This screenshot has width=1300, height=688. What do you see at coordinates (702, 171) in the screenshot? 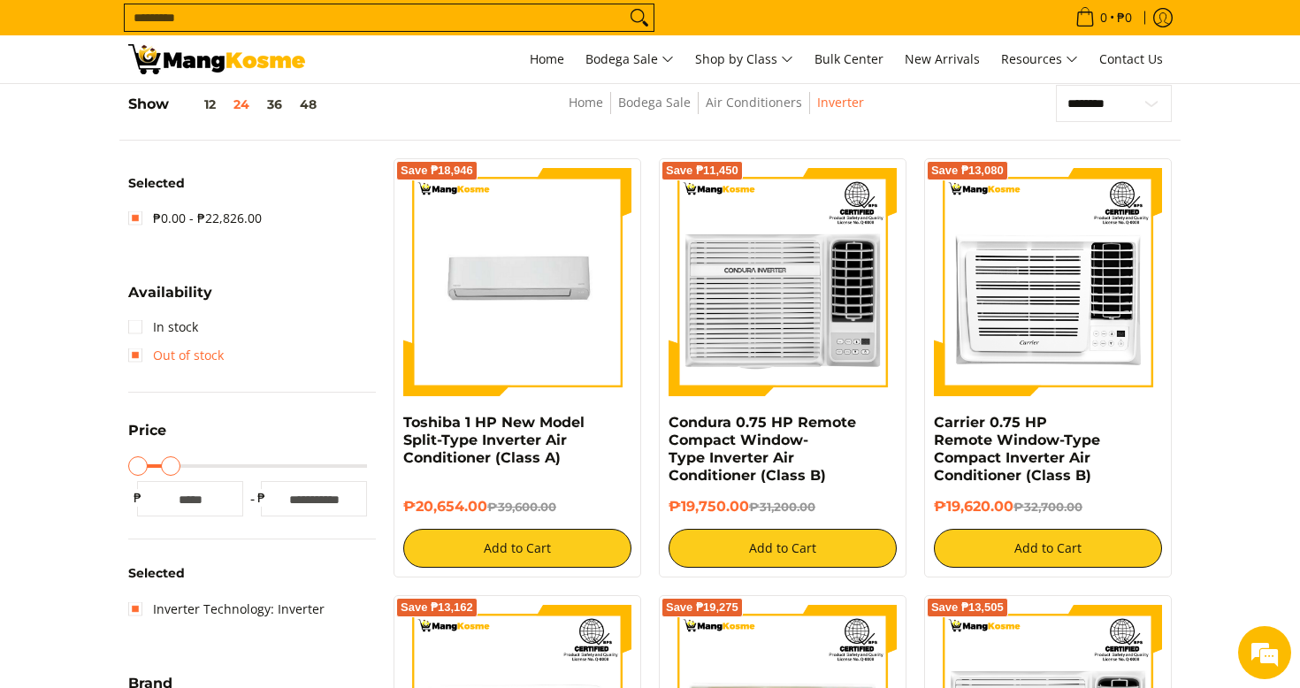
I see `span: Save ₱11,450` at bounding box center [702, 171].